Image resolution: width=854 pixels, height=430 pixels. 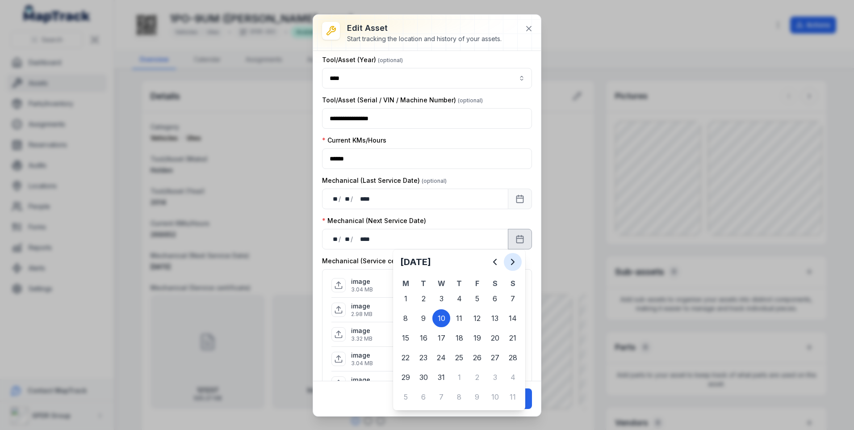 I want to click on div: 20, so click(x=495, y=338).